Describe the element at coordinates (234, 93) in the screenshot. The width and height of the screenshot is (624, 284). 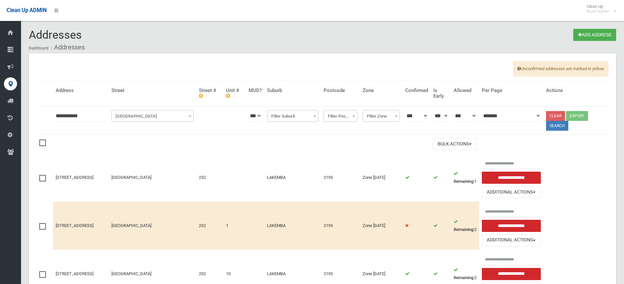
I see `h4: Unit #` at that location.